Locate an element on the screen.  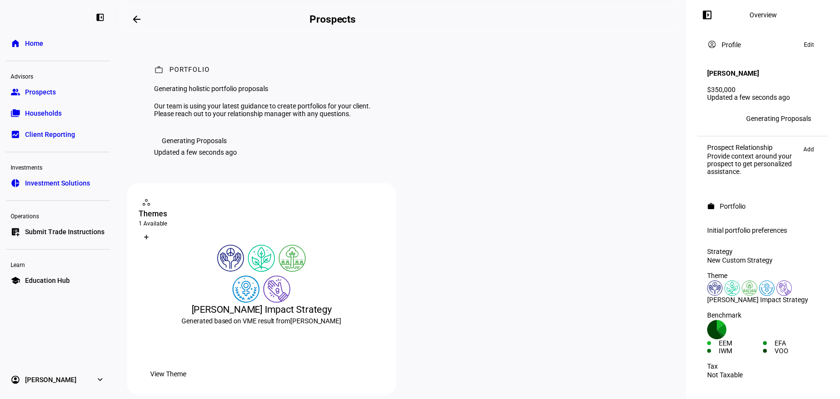
button: Edit is located at coordinates (809, 45).